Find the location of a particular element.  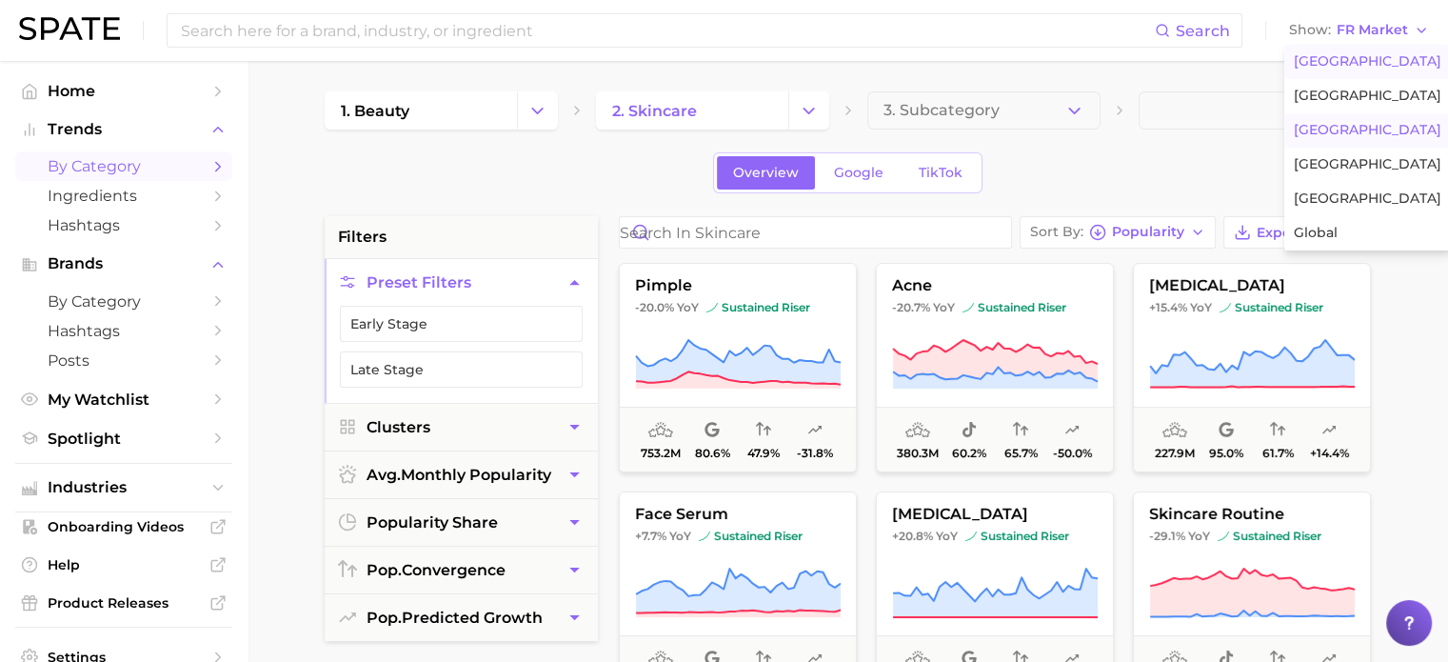

button: Preset Filters is located at coordinates (461, 282).